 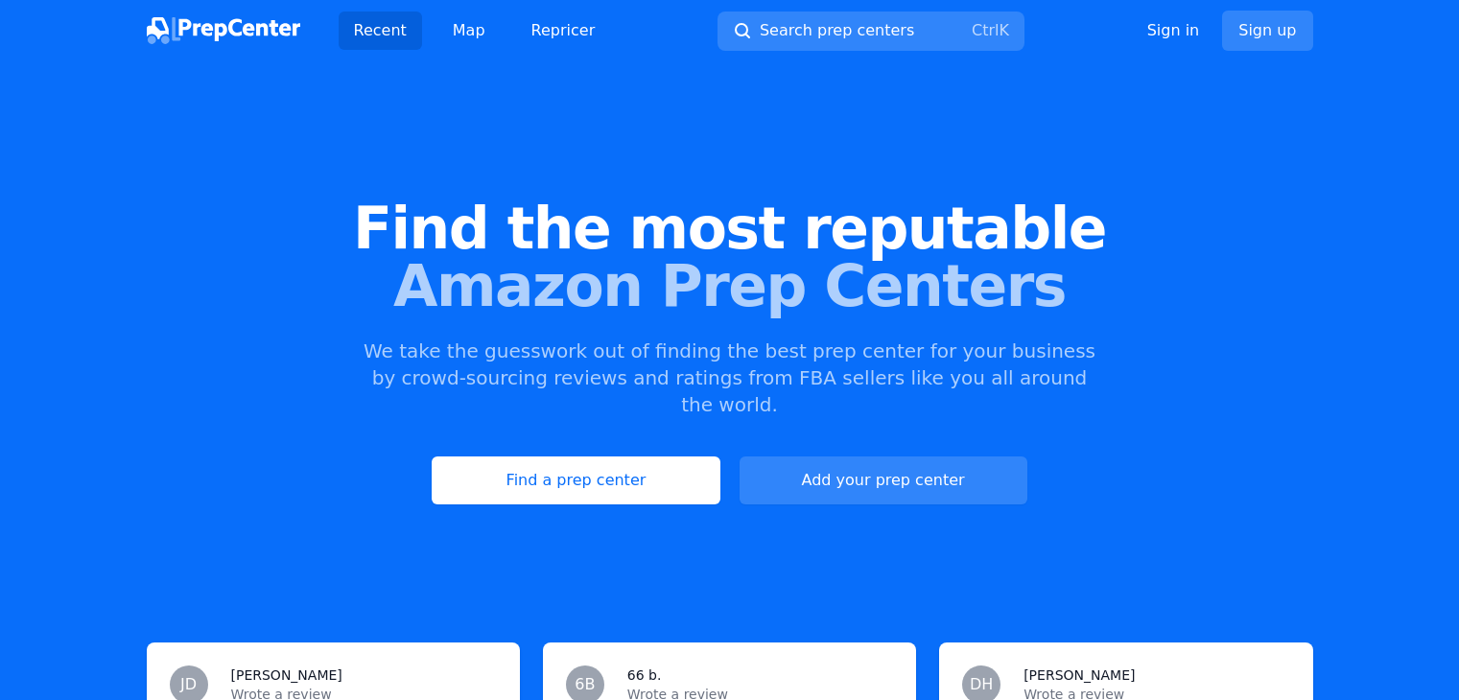 I want to click on kbd: K, so click(x=1003, y=30).